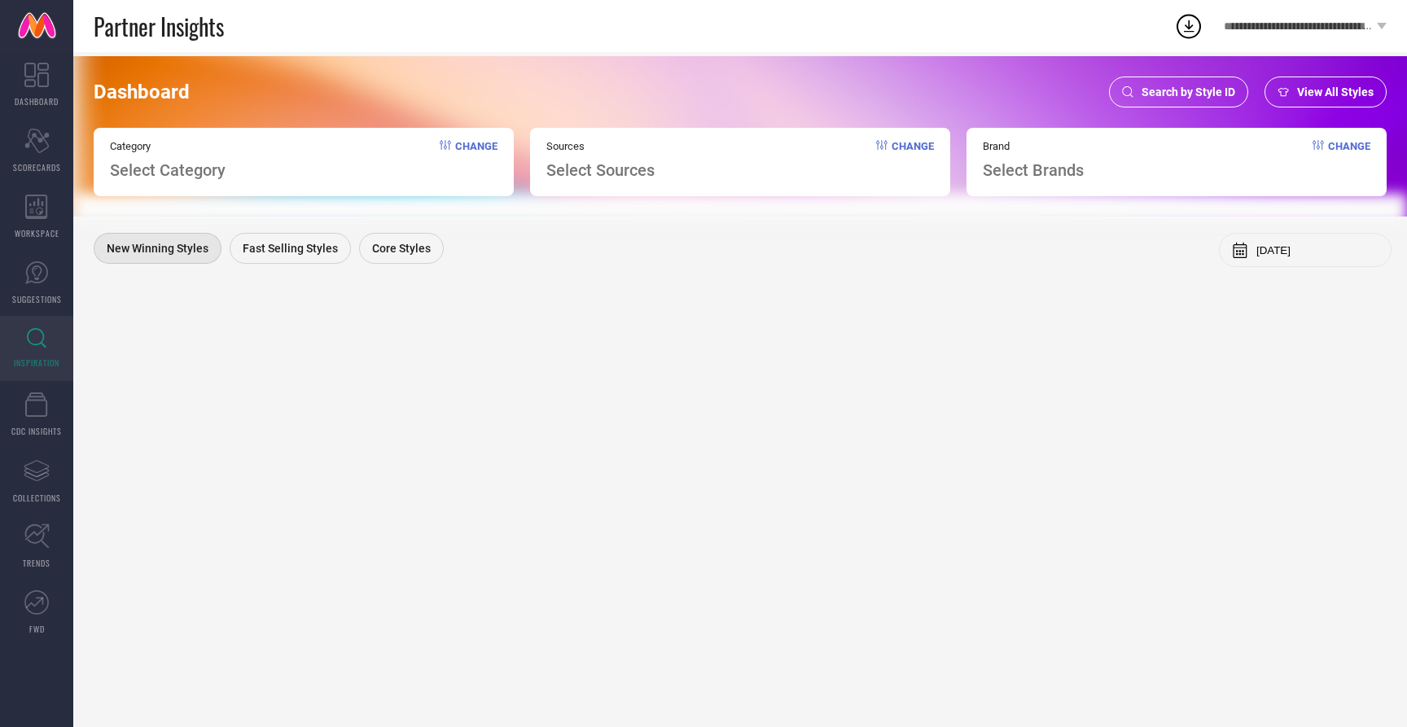 The width and height of the screenshot is (1407, 727). I want to click on span: Brand, so click(1034, 146).